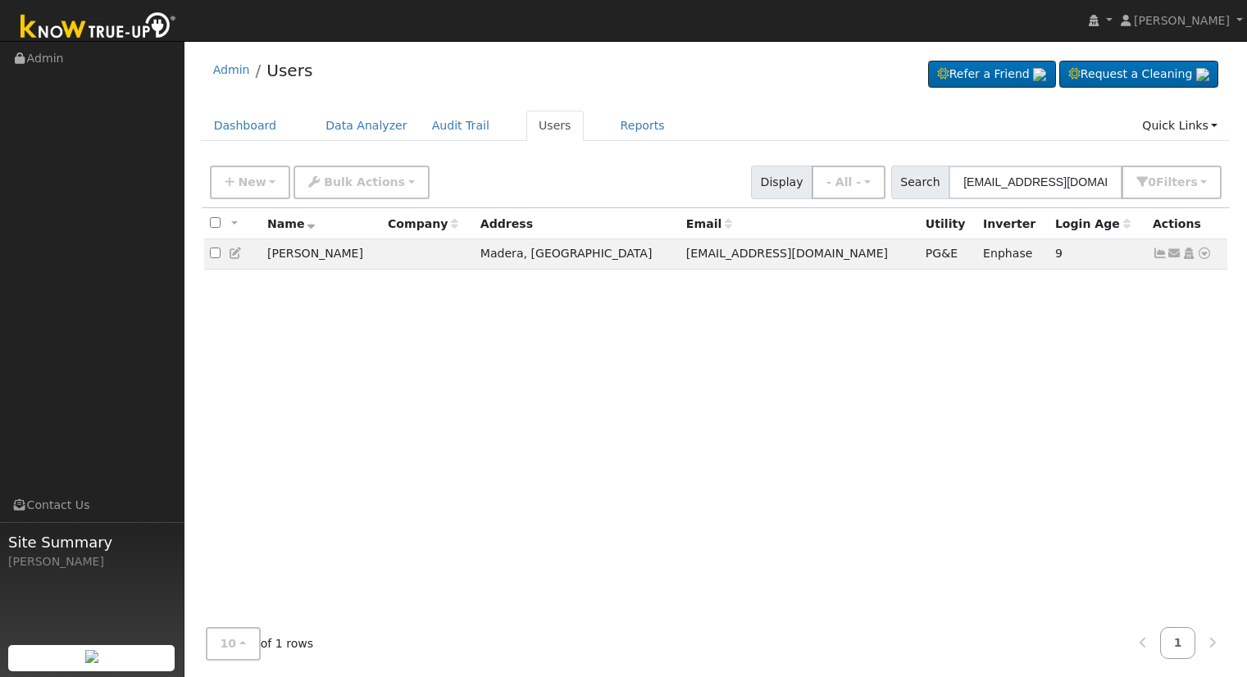 The image size is (1247, 677). Describe the element at coordinates (1138, 75) in the screenshot. I see `a: Request a Cleaning` at that location.